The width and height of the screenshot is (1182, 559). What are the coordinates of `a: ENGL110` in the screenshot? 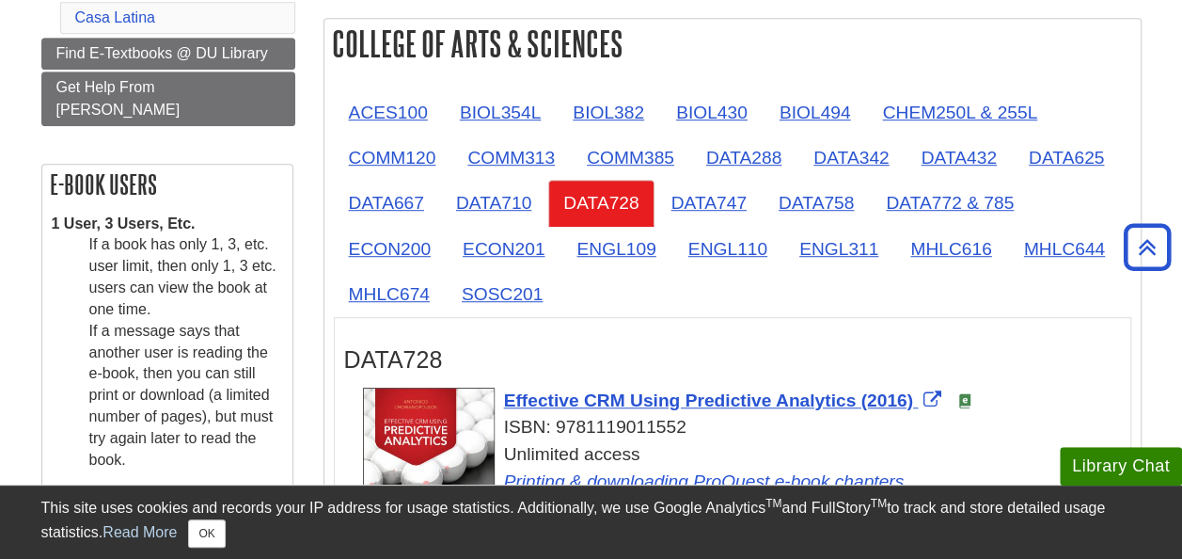 It's located at (728, 248).